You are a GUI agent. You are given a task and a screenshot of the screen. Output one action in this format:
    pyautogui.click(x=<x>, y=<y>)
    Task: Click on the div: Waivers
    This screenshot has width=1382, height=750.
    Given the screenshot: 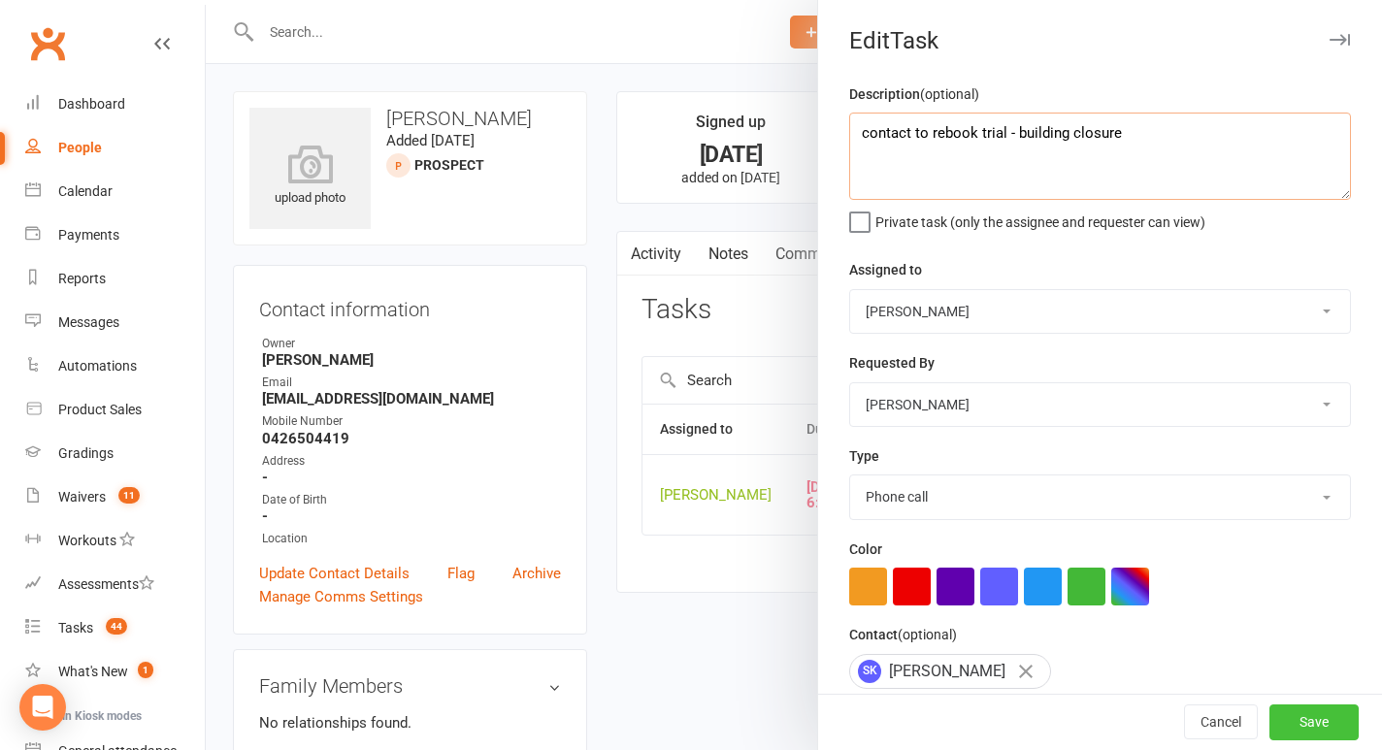 What is the action you would take?
    pyautogui.click(x=82, y=497)
    